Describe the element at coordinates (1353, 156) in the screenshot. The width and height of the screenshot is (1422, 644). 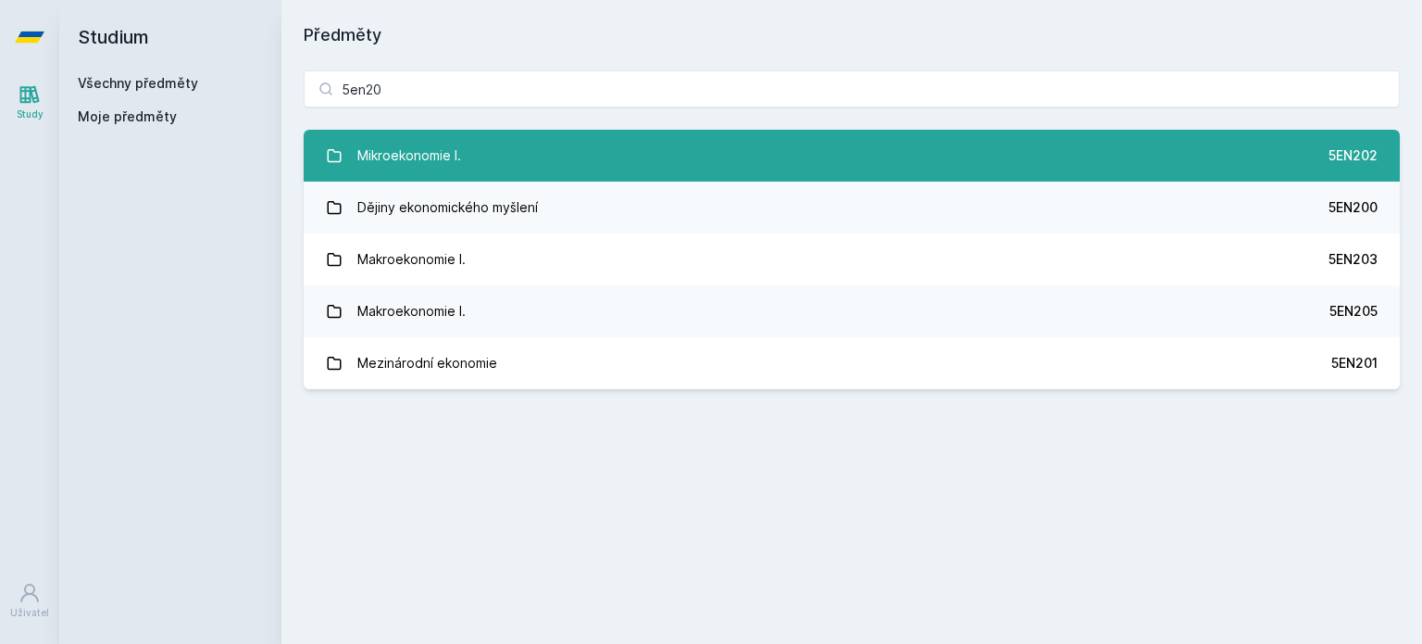
I see `div: 5EN202` at that location.